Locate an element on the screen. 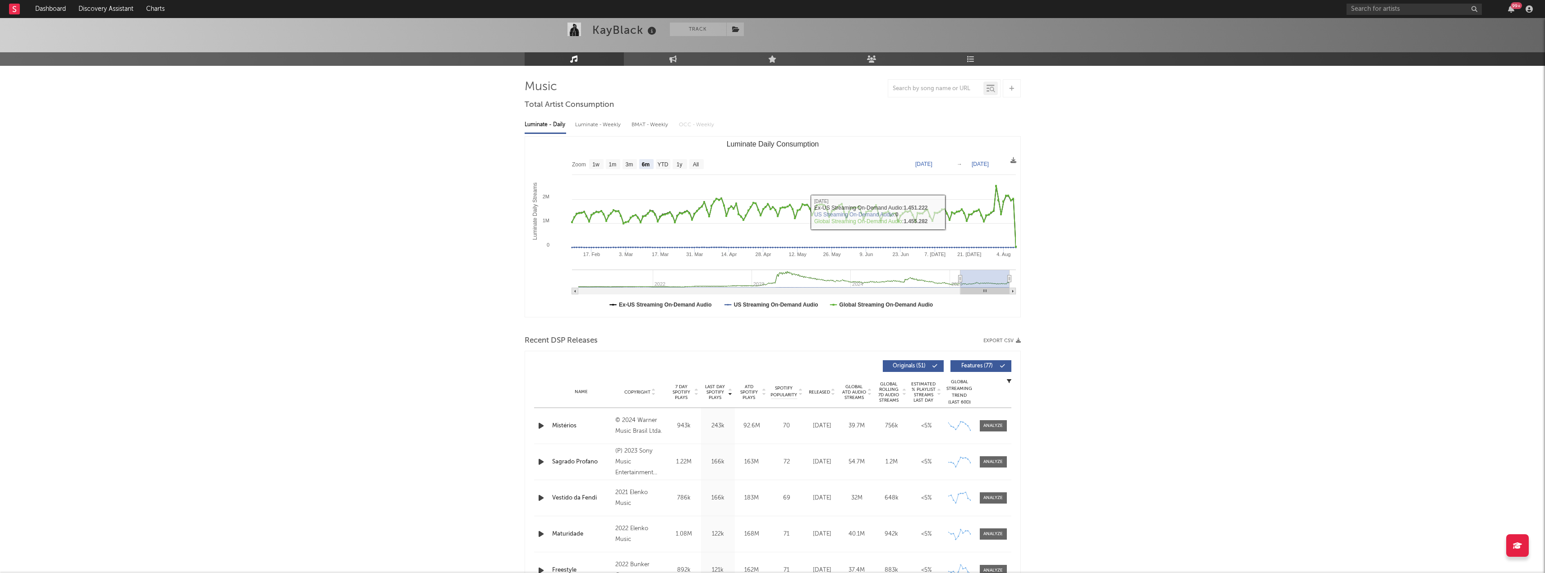  span: Global Rolling 7D Audio Streams is located at coordinates (889, 392).